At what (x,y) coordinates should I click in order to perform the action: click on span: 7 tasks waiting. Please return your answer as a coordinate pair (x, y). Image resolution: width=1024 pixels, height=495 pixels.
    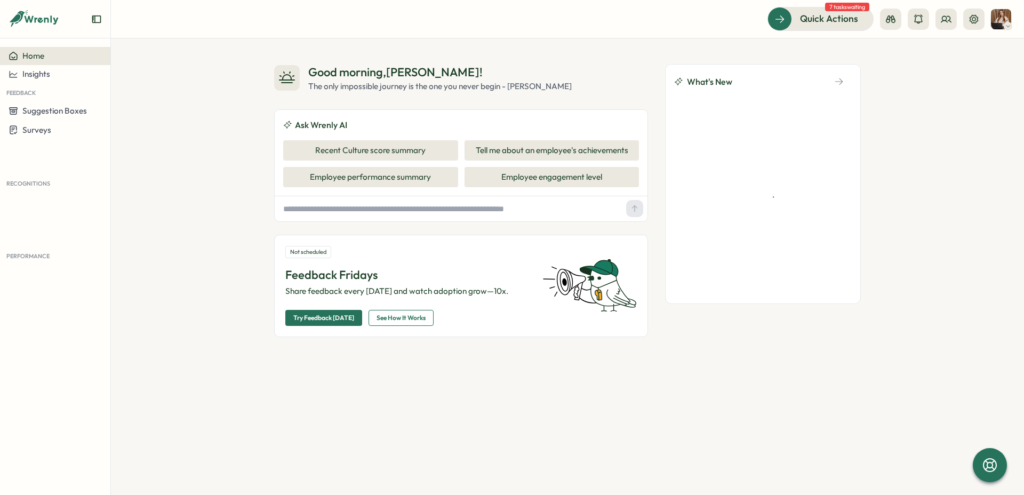
    Looking at the image, I should click on (847, 7).